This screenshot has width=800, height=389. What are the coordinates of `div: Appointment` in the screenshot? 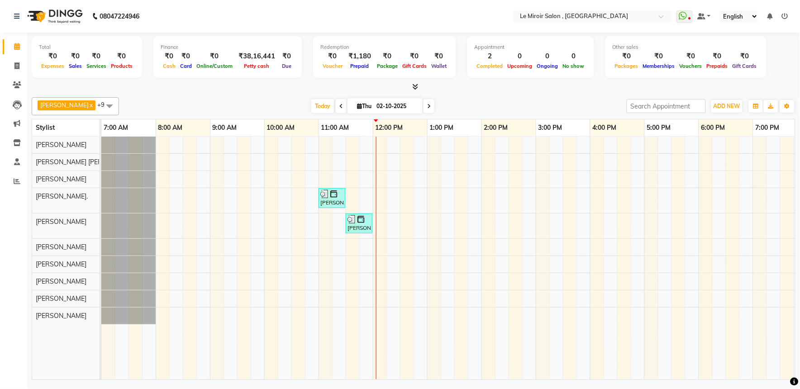 It's located at (531, 47).